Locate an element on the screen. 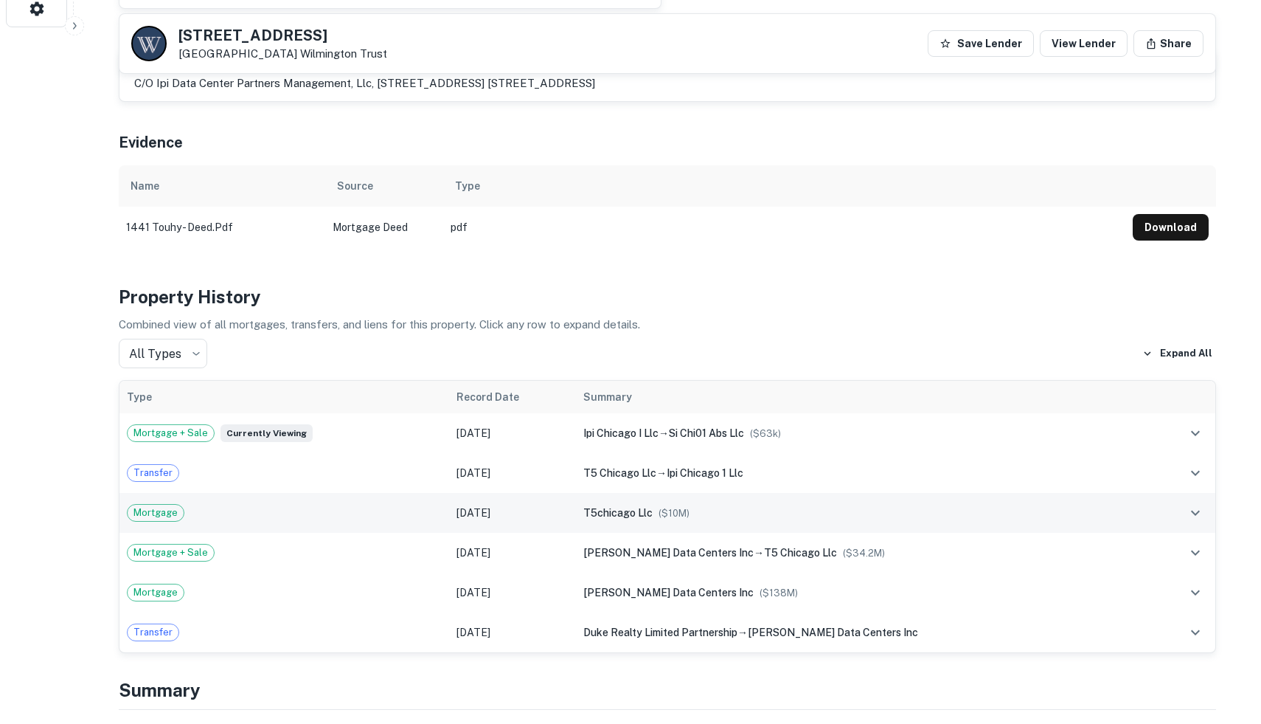 The image size is (1261, 724). th: Summary is located at coordinates (863, 397).